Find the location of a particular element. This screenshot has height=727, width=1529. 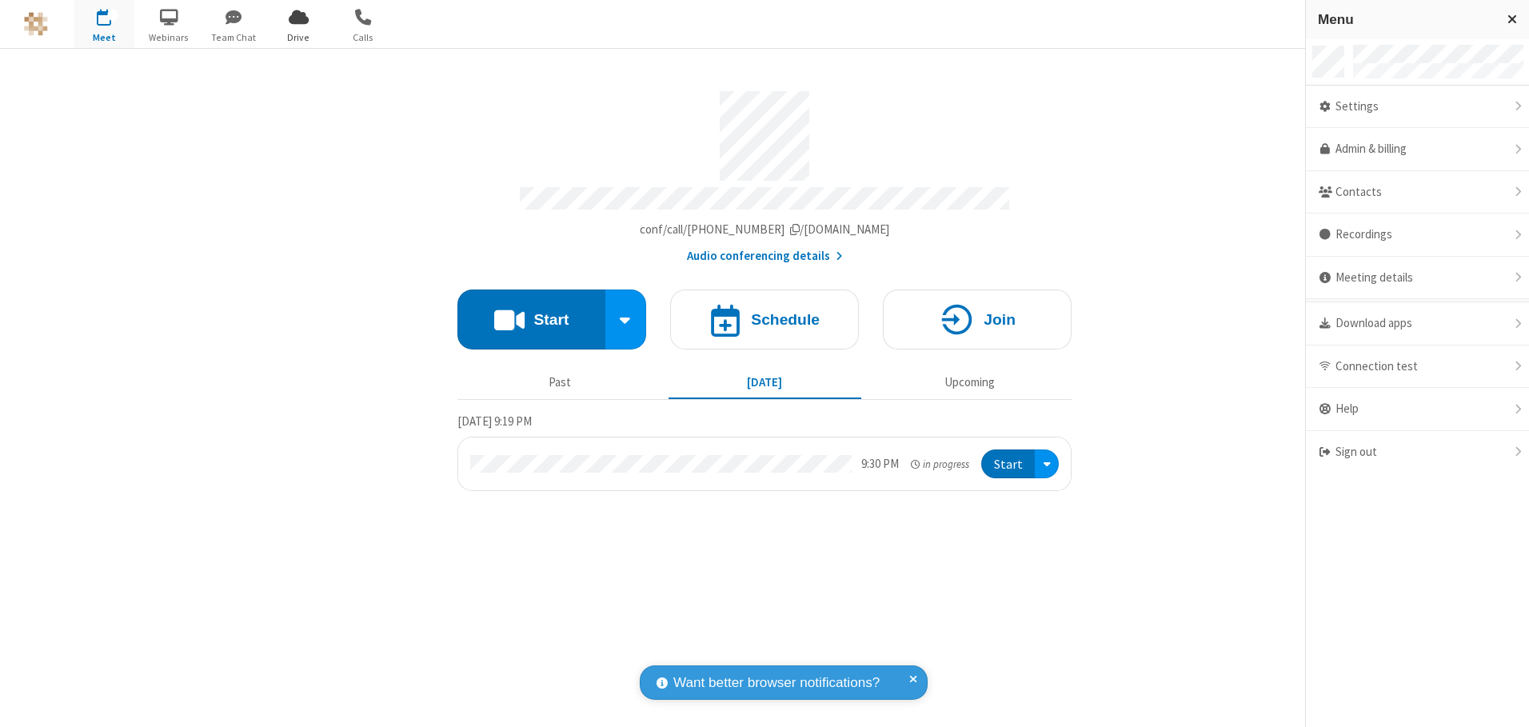

h4: Join is located at coordinates (999, 319).